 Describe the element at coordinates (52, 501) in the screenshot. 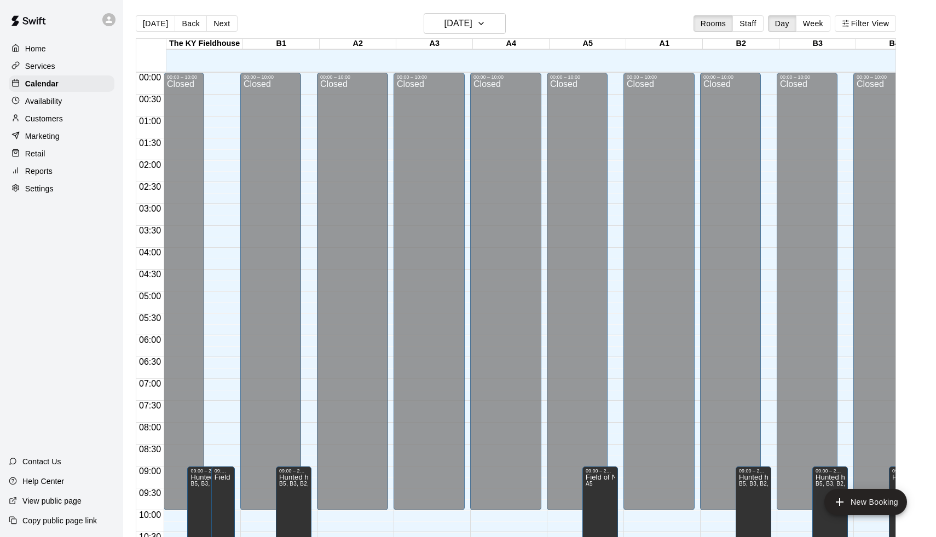

I see `p: View public page` at that location.